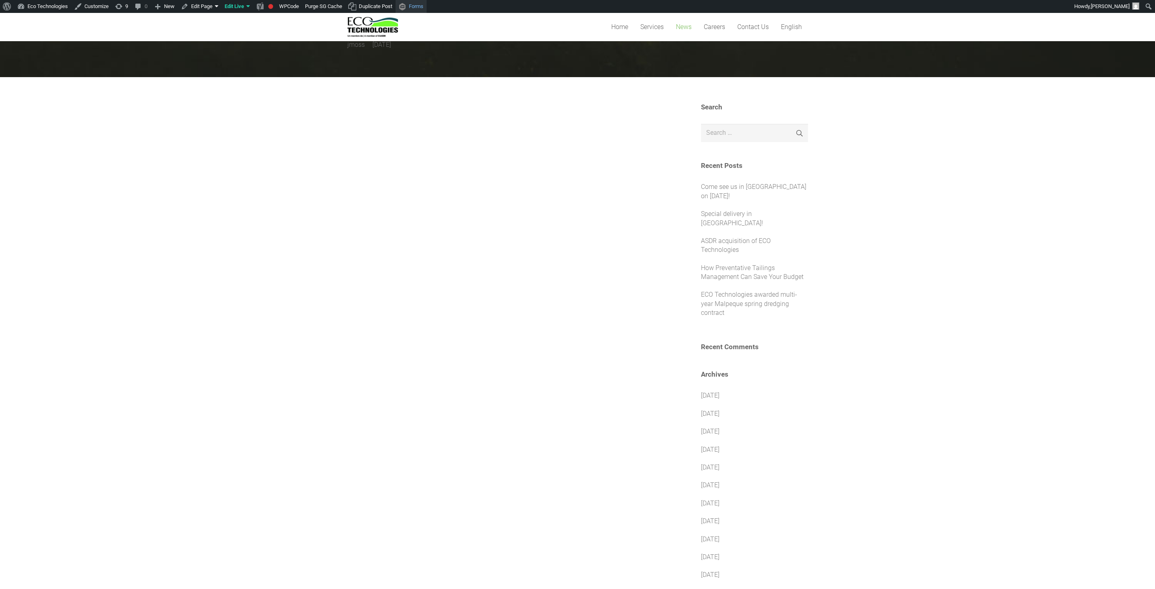 This screenshot has height=589, width=1155. What do you see at coordinates (683, 27) in the screenshot?
I see `a: News` at bounding box center [683, 27].